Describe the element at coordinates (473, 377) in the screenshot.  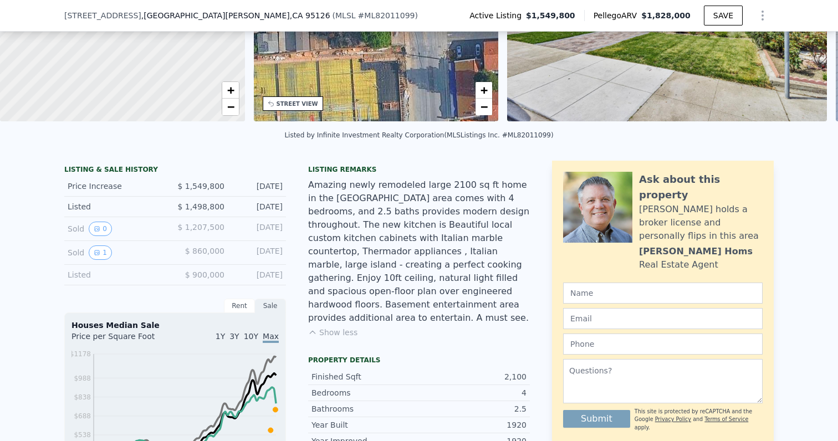
I see `div: 2,100` at that location.